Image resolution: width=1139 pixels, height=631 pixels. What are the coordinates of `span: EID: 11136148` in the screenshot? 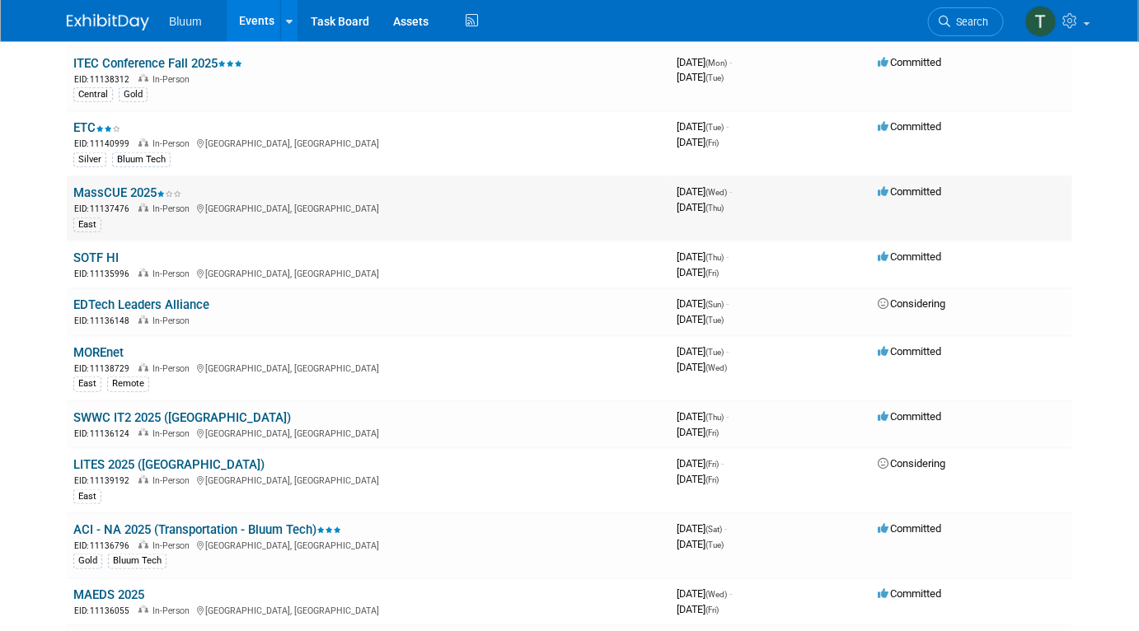 It's located at (105, 321).